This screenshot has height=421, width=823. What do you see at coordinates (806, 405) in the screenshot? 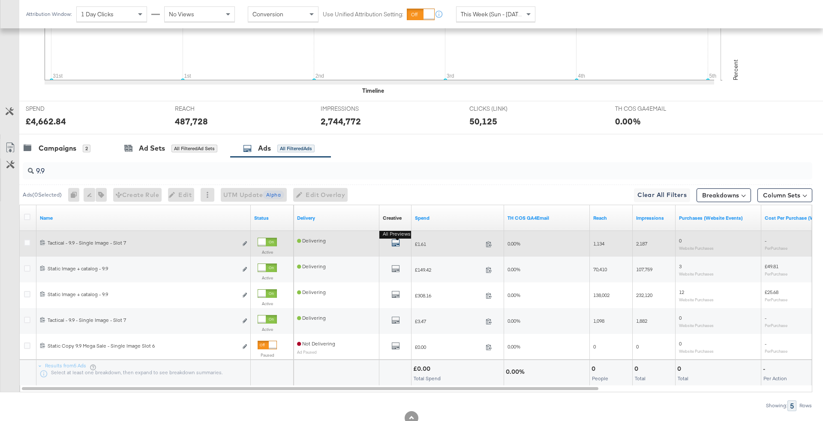
I see `div: Rows` at bounding box center [806, 405].